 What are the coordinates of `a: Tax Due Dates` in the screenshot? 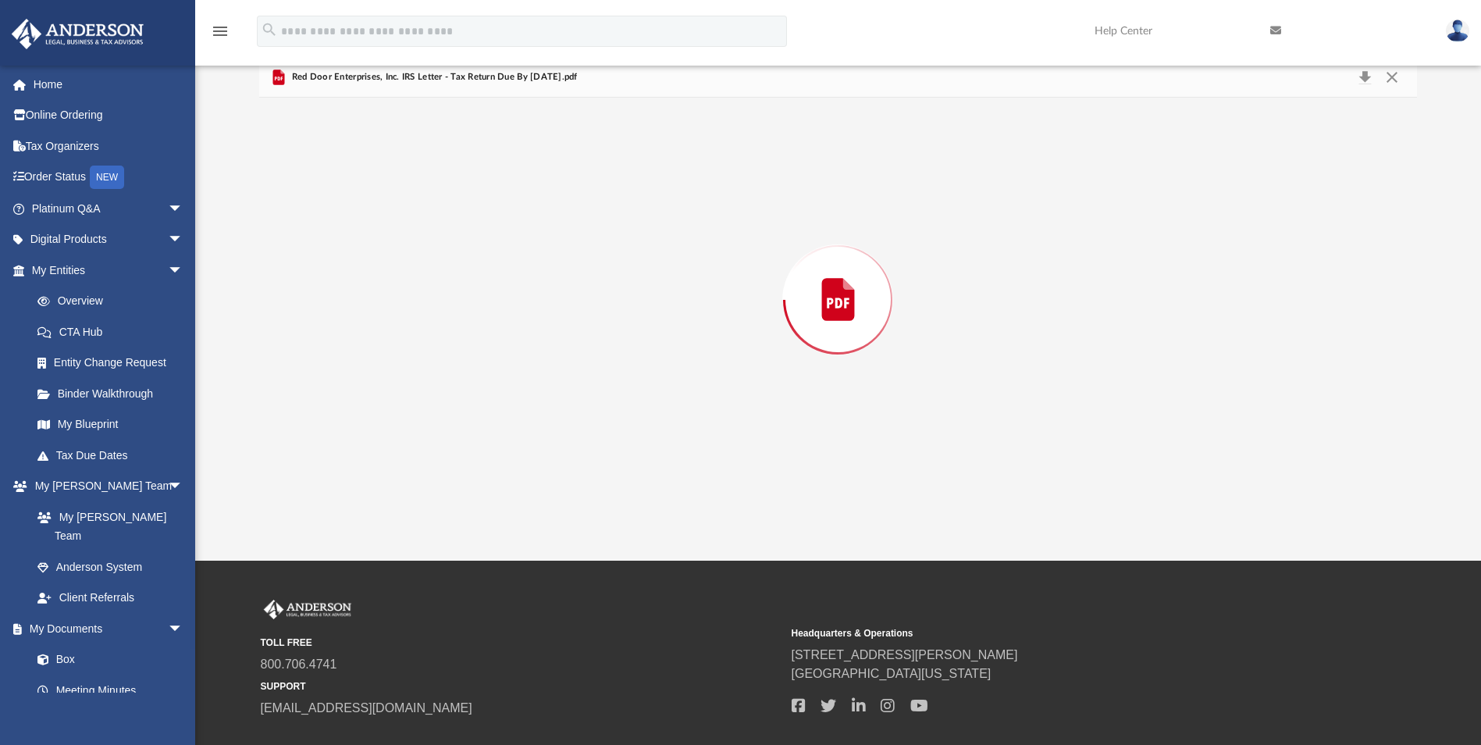 It's located at (114, 455).